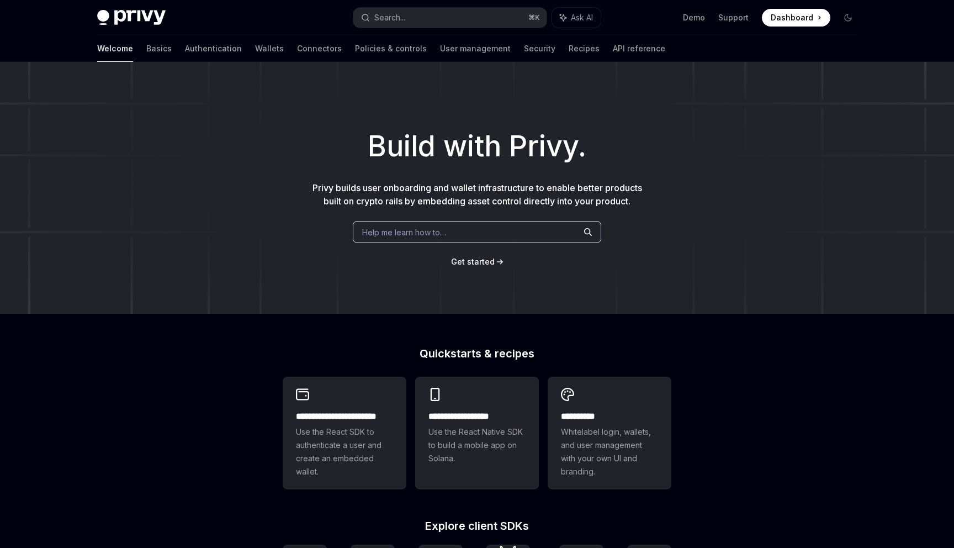 This screenshot has width=954, height=548. I want to click on button: Toggle dark mode, so click(848, 18).